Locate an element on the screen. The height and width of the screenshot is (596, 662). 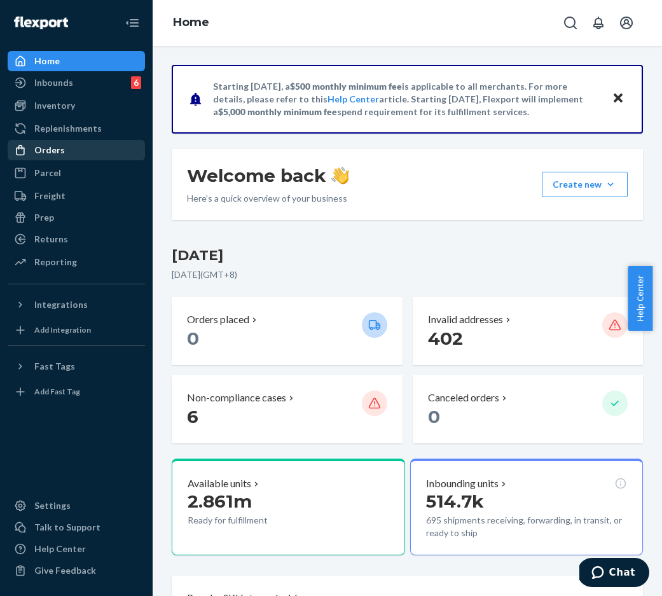
button: Help Center is located at coordinates (640, 298).